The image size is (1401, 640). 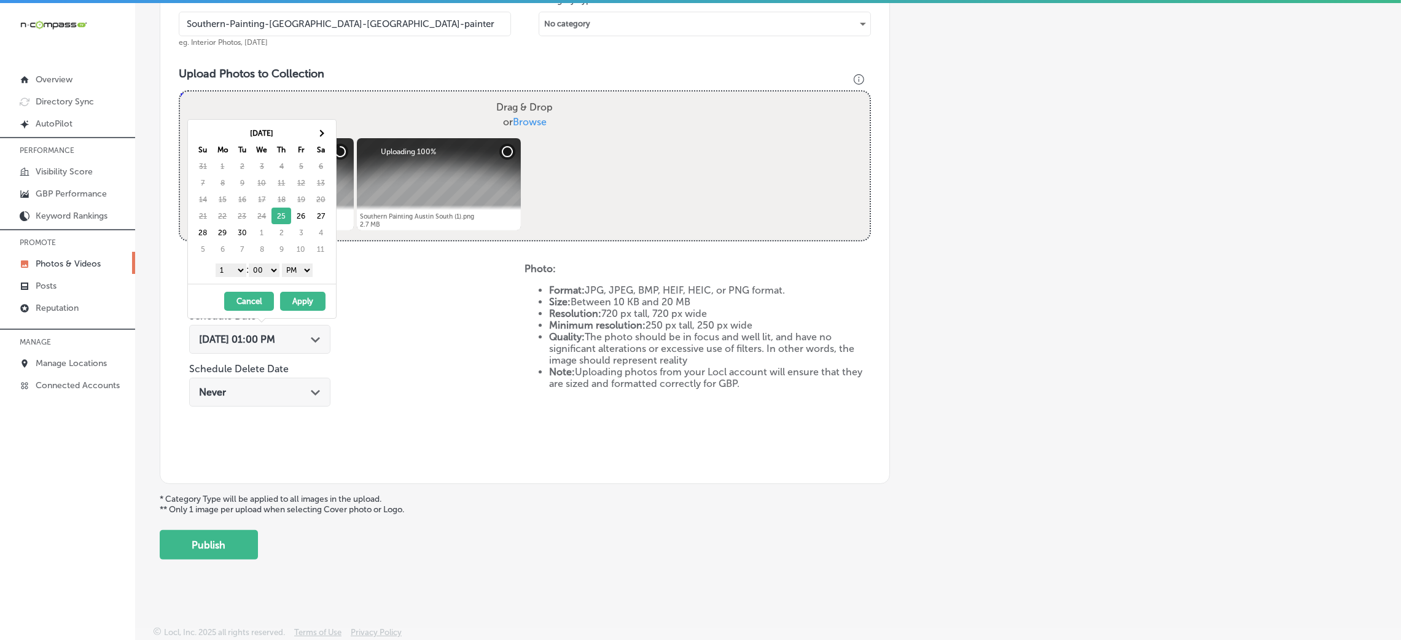 I want to click on p: Directory Sync, so click(x=65, y=101).